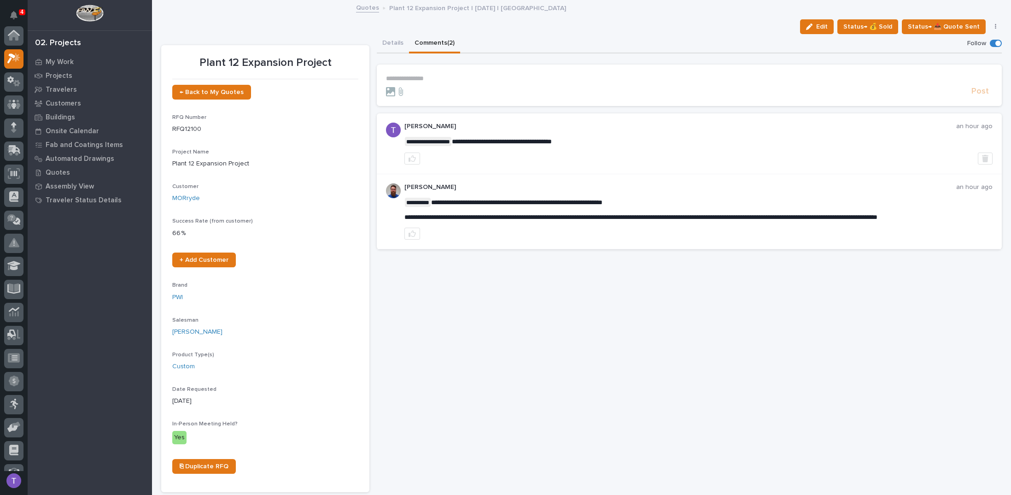 Image resolution: width=1011 pixels, height=495 pixels. Describe the element at coordinates (185, 187) in the screenshot. I see `span: Customer` at that location.